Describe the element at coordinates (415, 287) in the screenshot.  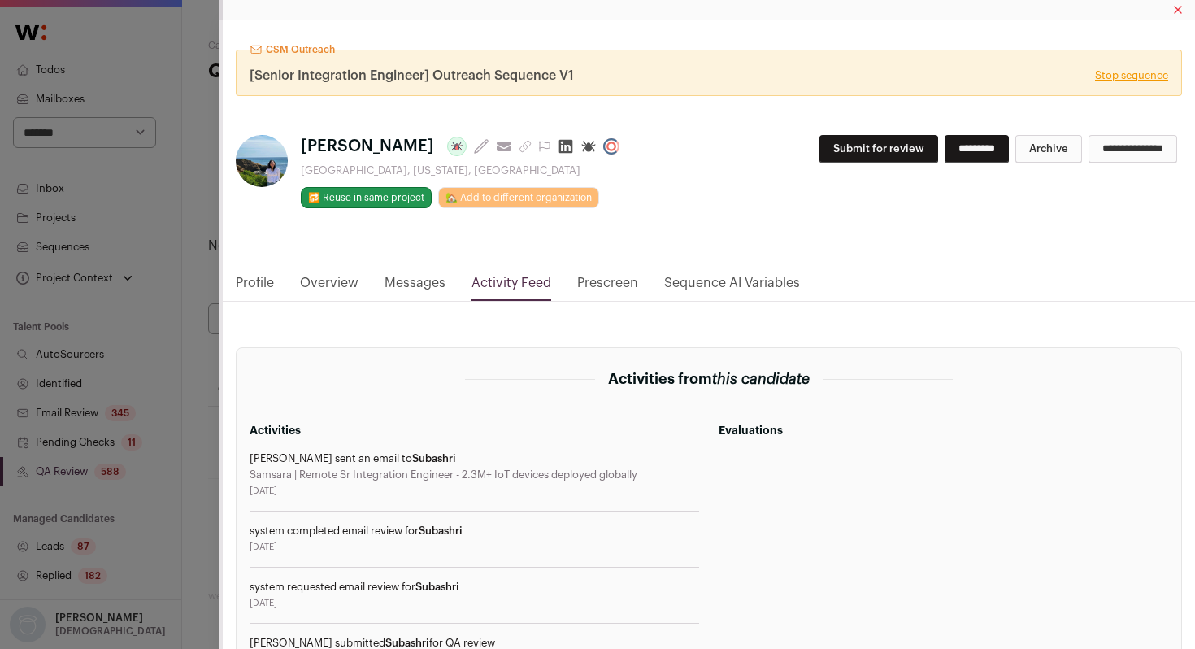
I see `a: Messages` at that location.